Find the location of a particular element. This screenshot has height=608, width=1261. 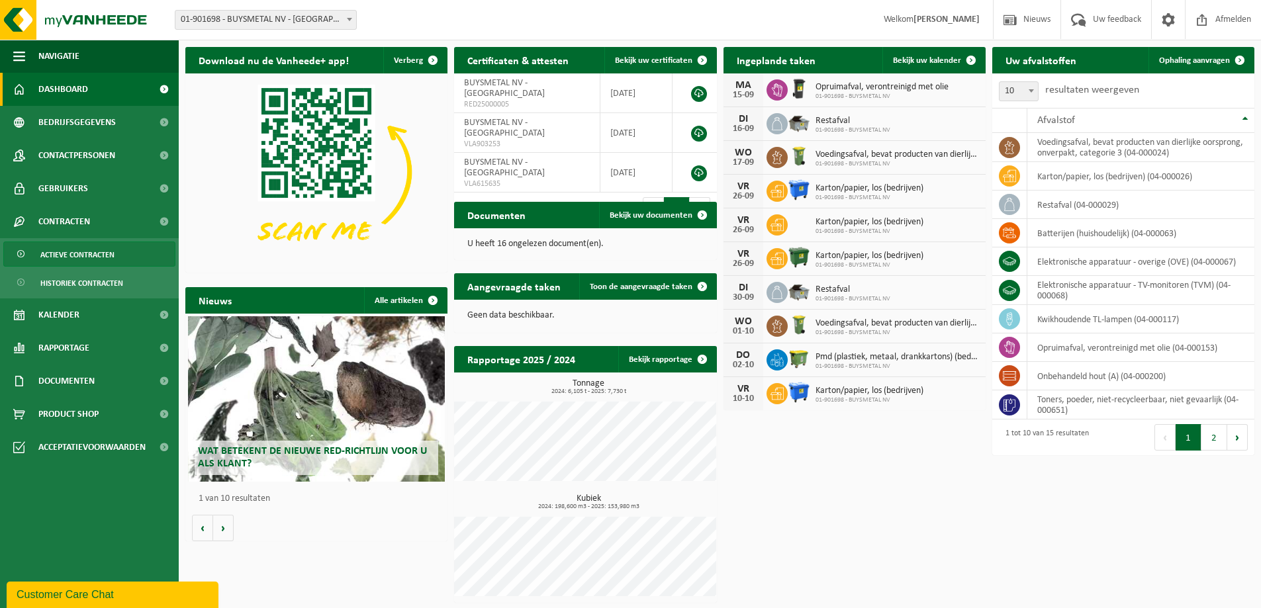

img: WB-0240-HPE-BK-01 is located at coordinates (799, 89).